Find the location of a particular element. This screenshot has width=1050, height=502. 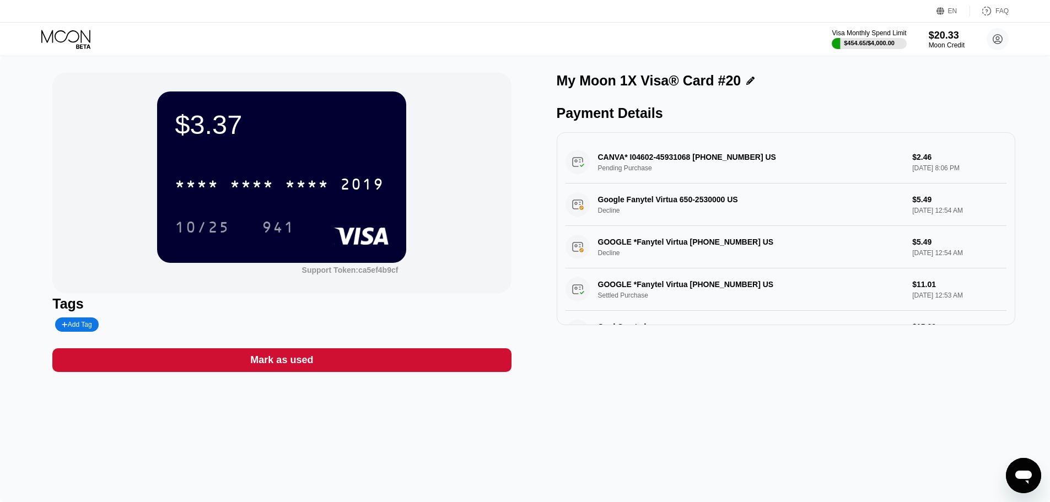

div: $454.65 / $4,000.00 is located at coordinates (869, 43).